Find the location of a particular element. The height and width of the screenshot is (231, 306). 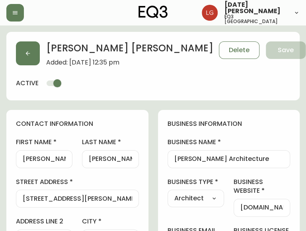

label: first name is located at coordinates (44, 142).